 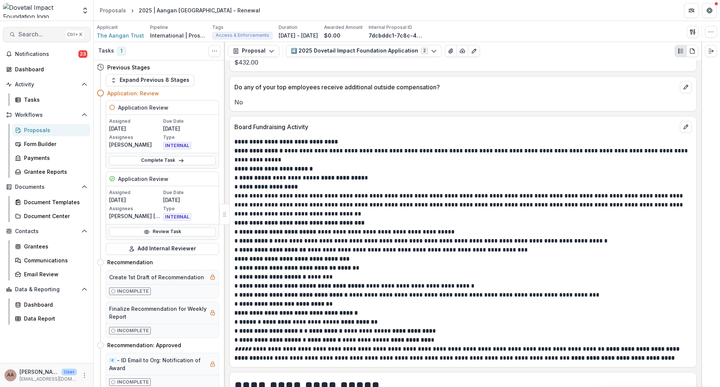 I want to click on span: Documents, so click(x=47, y=187).